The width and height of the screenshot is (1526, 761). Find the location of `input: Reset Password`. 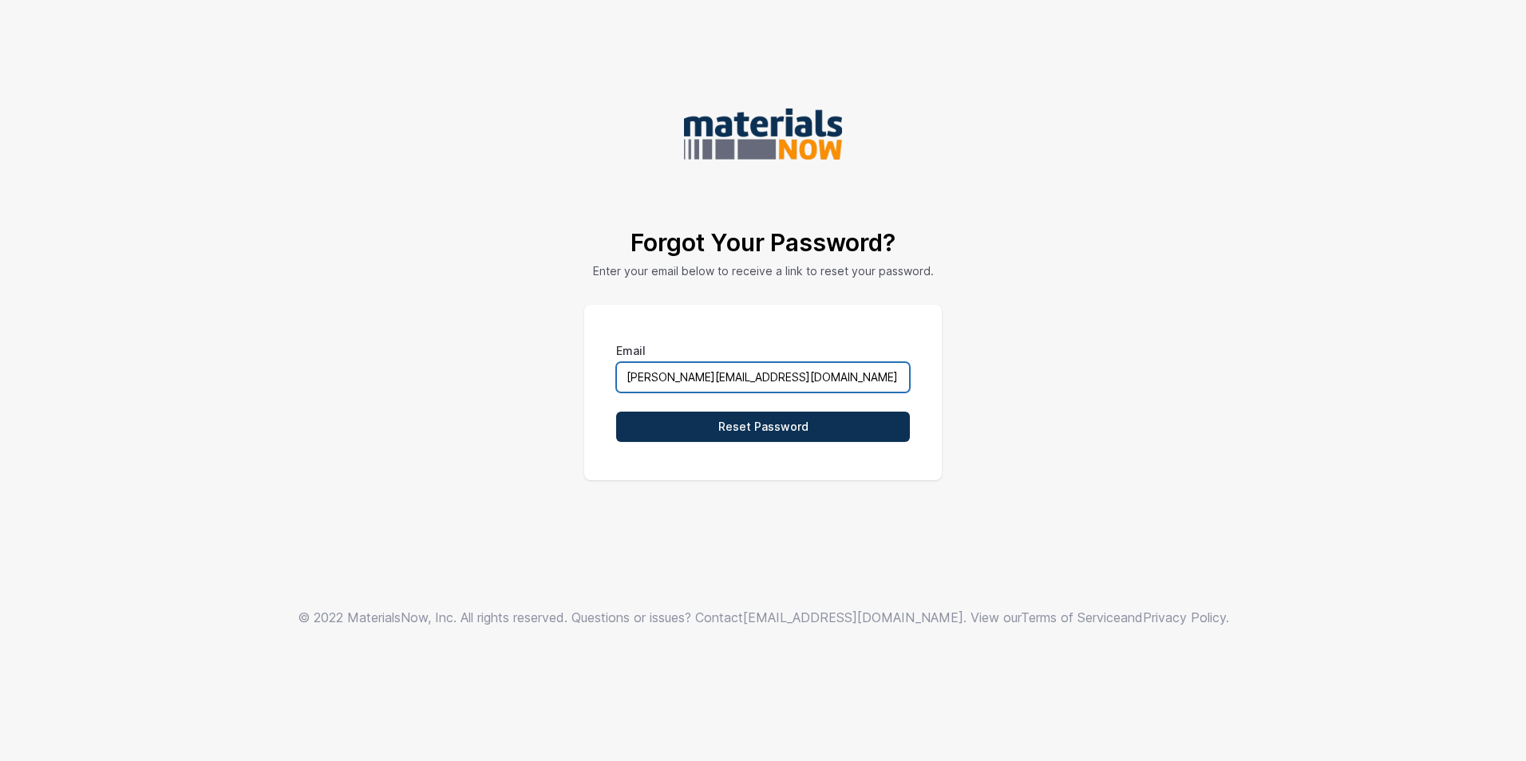

input: Reset Password is located at coordinates (763, 427).